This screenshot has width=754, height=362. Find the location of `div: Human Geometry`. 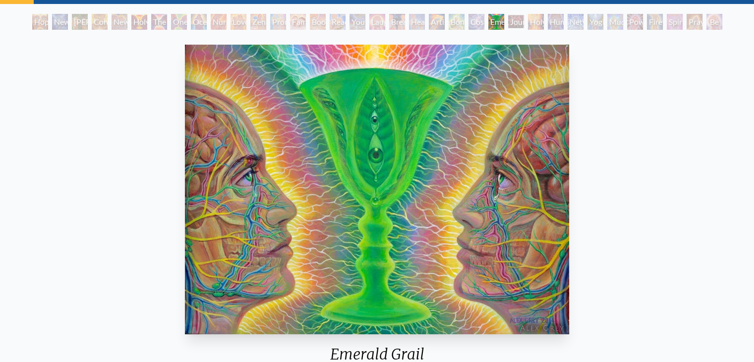

div: Human Geometry is located at coordinates (556, 22).